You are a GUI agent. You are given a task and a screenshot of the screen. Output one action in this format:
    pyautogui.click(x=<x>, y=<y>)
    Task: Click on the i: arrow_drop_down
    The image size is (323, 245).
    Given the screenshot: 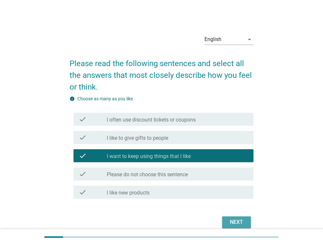 What is the action you would take?
    pyautogui.click(x=249, y=39)
    